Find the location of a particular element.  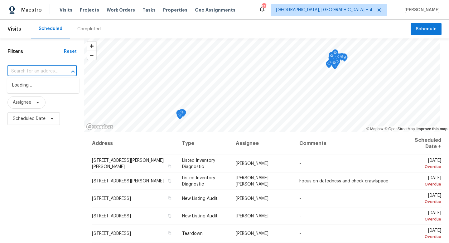

th: Assignee is located at coordinates (263, 143).